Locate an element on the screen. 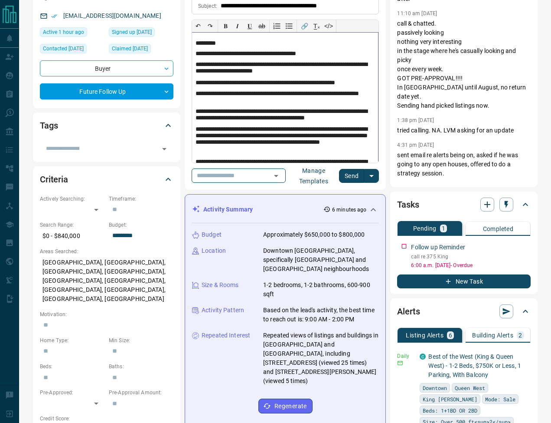  p: Approximately $650,000 to $800,000 is located at coordinates (314, 234).